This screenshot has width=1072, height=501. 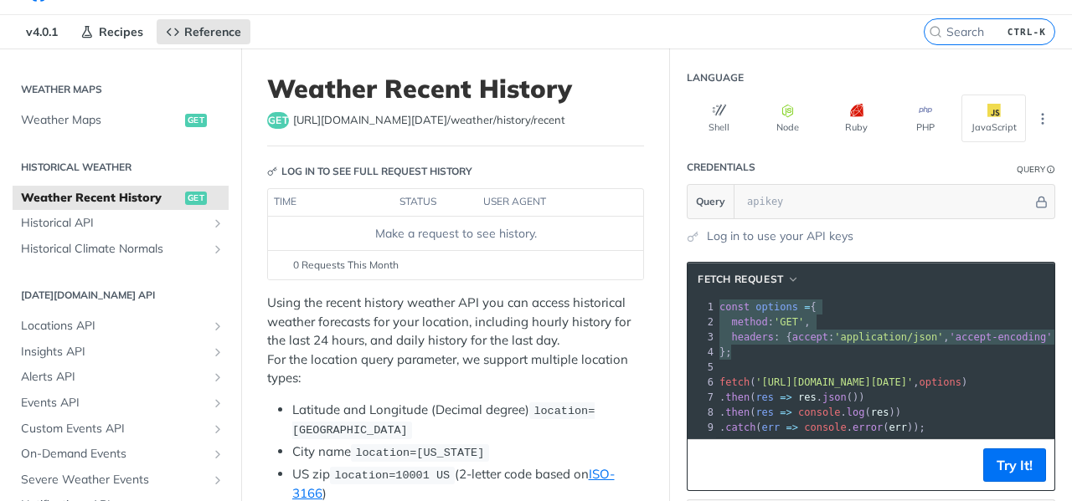 I want to click on button: Shell, so click(x=718, y=118).